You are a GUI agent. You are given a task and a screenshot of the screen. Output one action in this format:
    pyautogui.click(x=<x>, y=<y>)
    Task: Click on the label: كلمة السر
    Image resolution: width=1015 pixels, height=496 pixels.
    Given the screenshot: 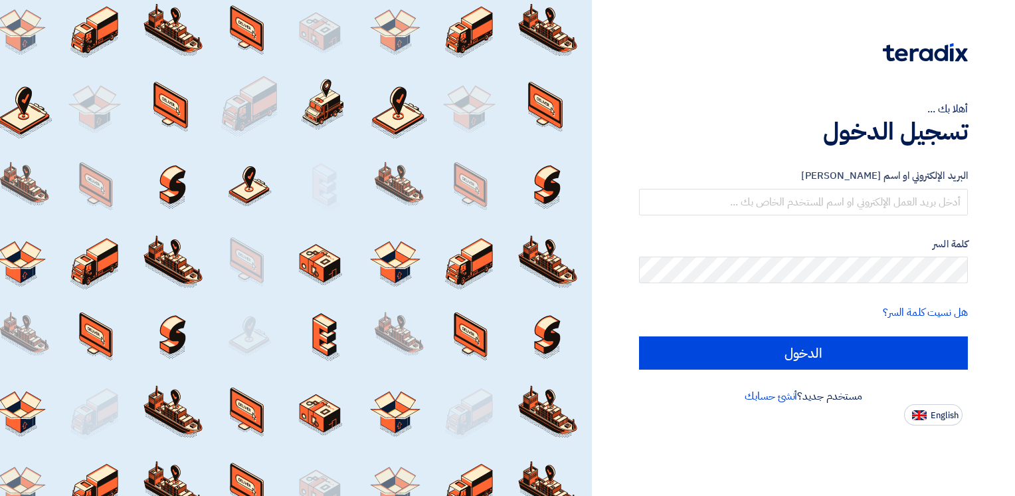 What is the action you would take?
    pyautogui.click(x=803, y=244)
    